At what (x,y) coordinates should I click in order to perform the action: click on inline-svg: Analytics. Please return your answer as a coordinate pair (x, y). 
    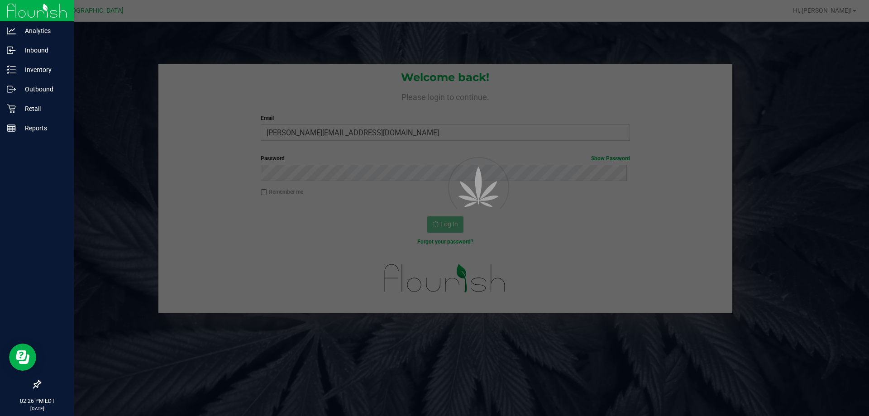
    Looking at the image, I should click on (11, 31).